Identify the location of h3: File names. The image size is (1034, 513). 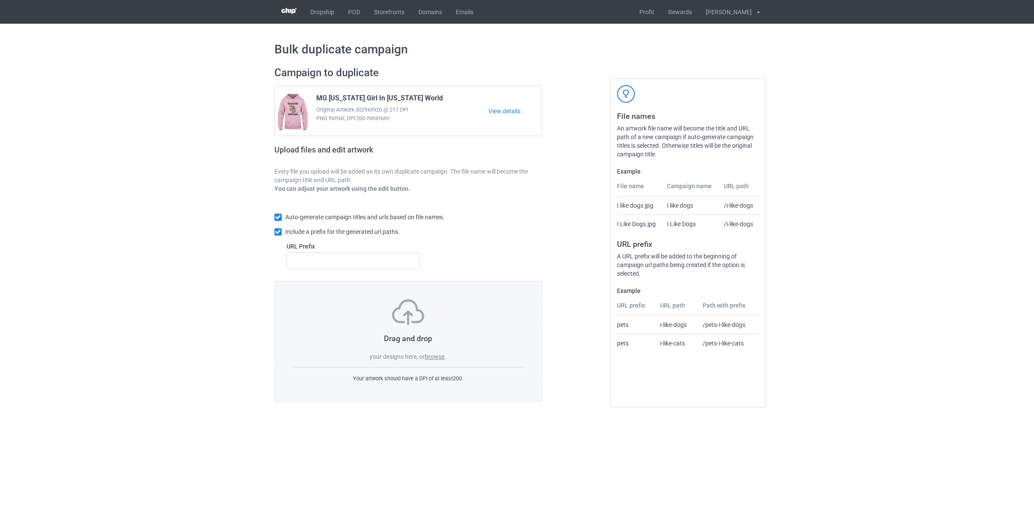
(688, 116).